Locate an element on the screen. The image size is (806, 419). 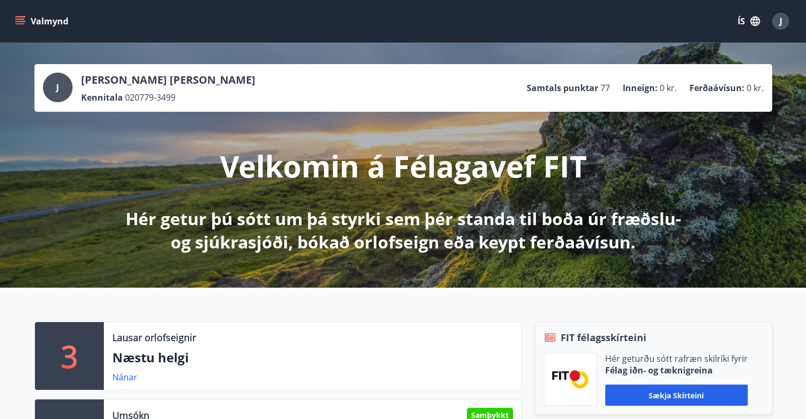
p: Samtals punktar is located at coordinates (562, 88).